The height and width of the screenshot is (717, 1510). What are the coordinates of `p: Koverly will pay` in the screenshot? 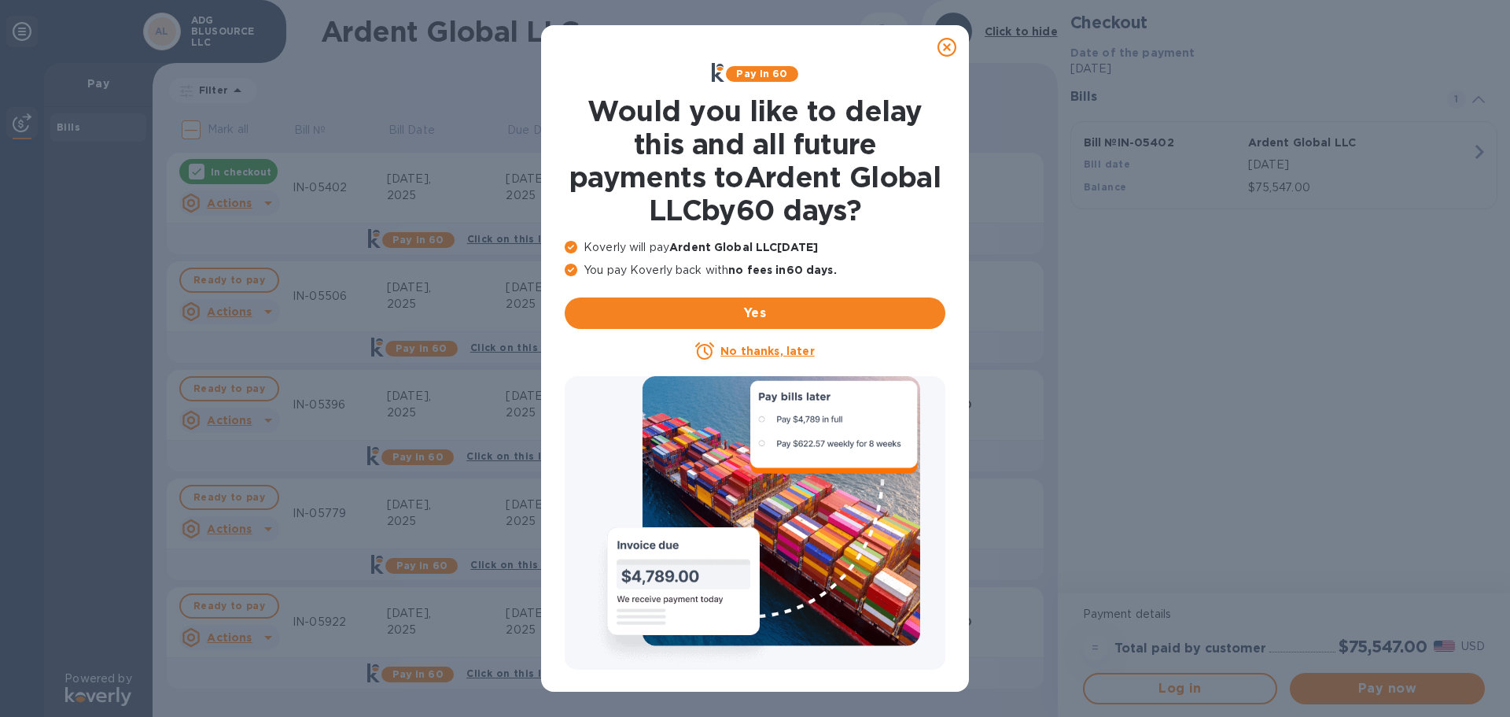 It's located at (755, 247).